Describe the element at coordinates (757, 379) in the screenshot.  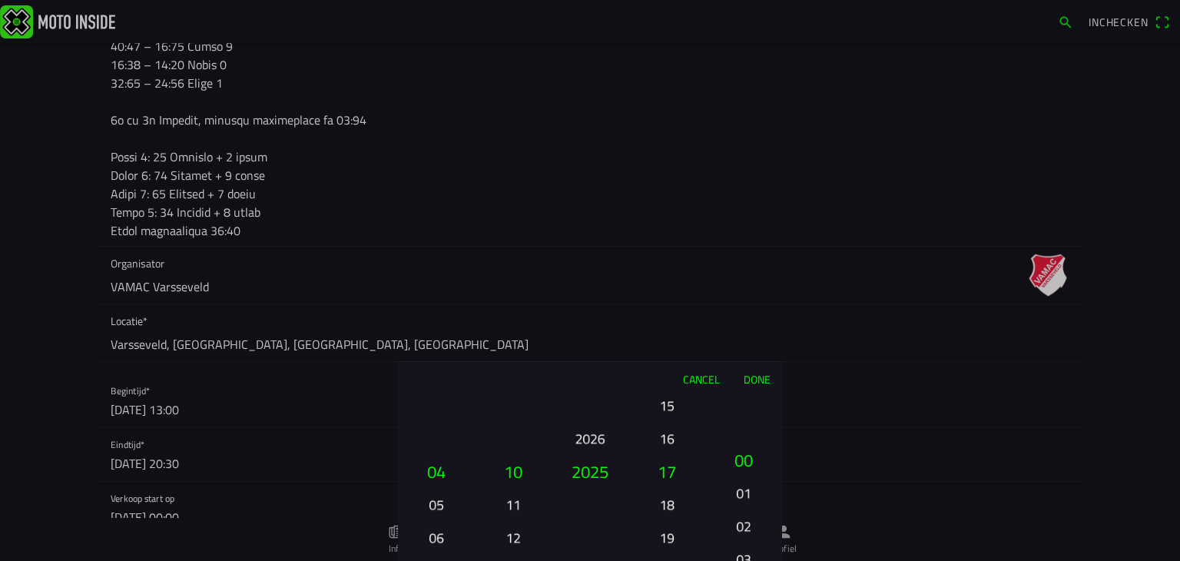
I see `button: Done` at that location.